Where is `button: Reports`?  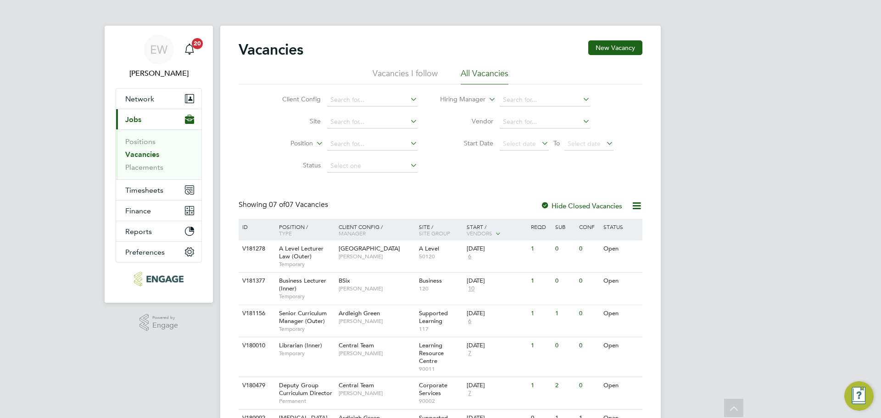
button: Reports is located at coordinates (159, 231).